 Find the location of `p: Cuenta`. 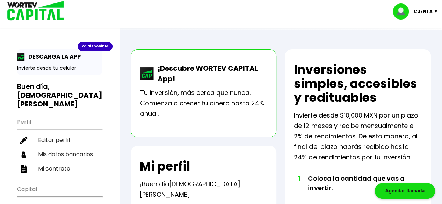

p: Cuenta is located at coordinates (423, 12).